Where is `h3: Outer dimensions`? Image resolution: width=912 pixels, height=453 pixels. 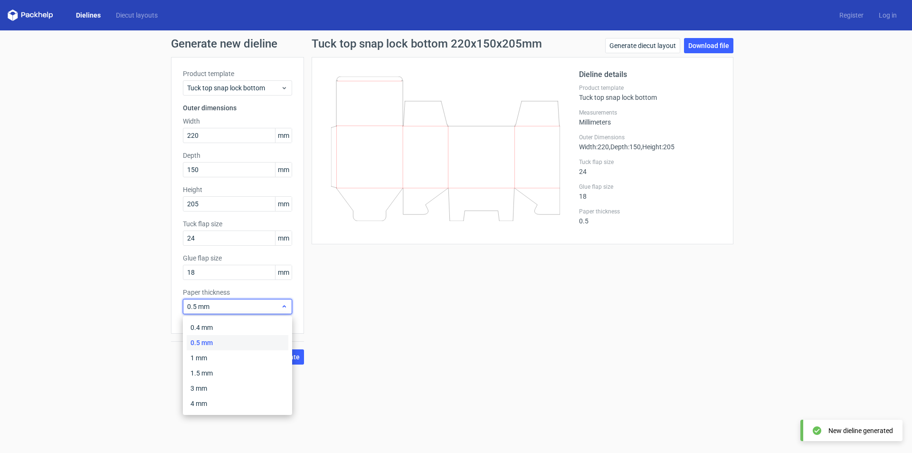
h3: Outer dimensions is located at coordinates (238, 108).